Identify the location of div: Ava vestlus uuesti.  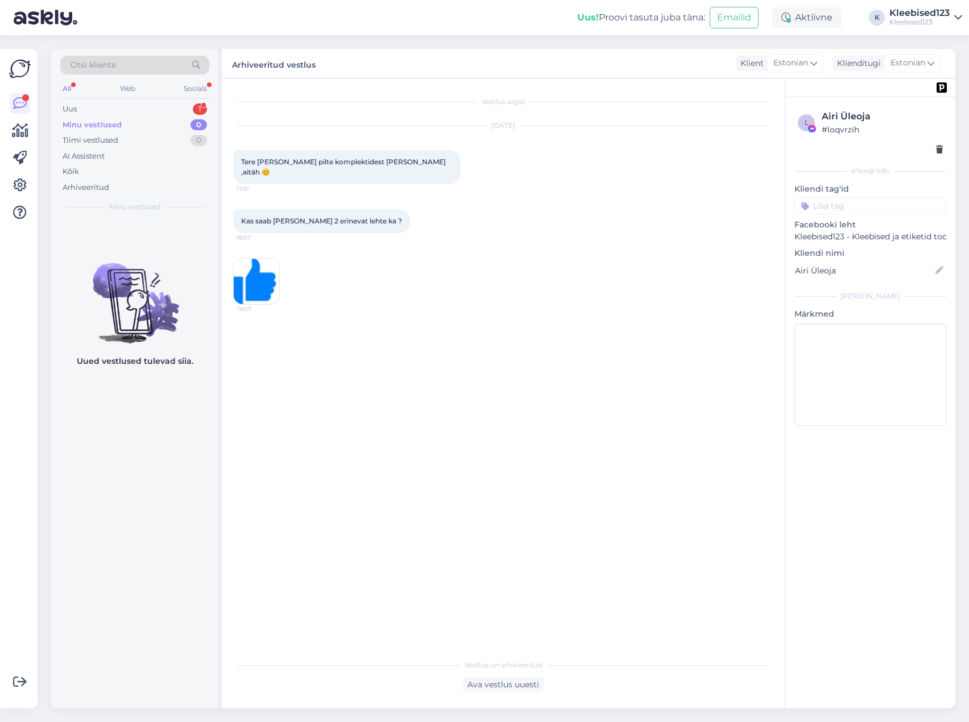
(503, 685).